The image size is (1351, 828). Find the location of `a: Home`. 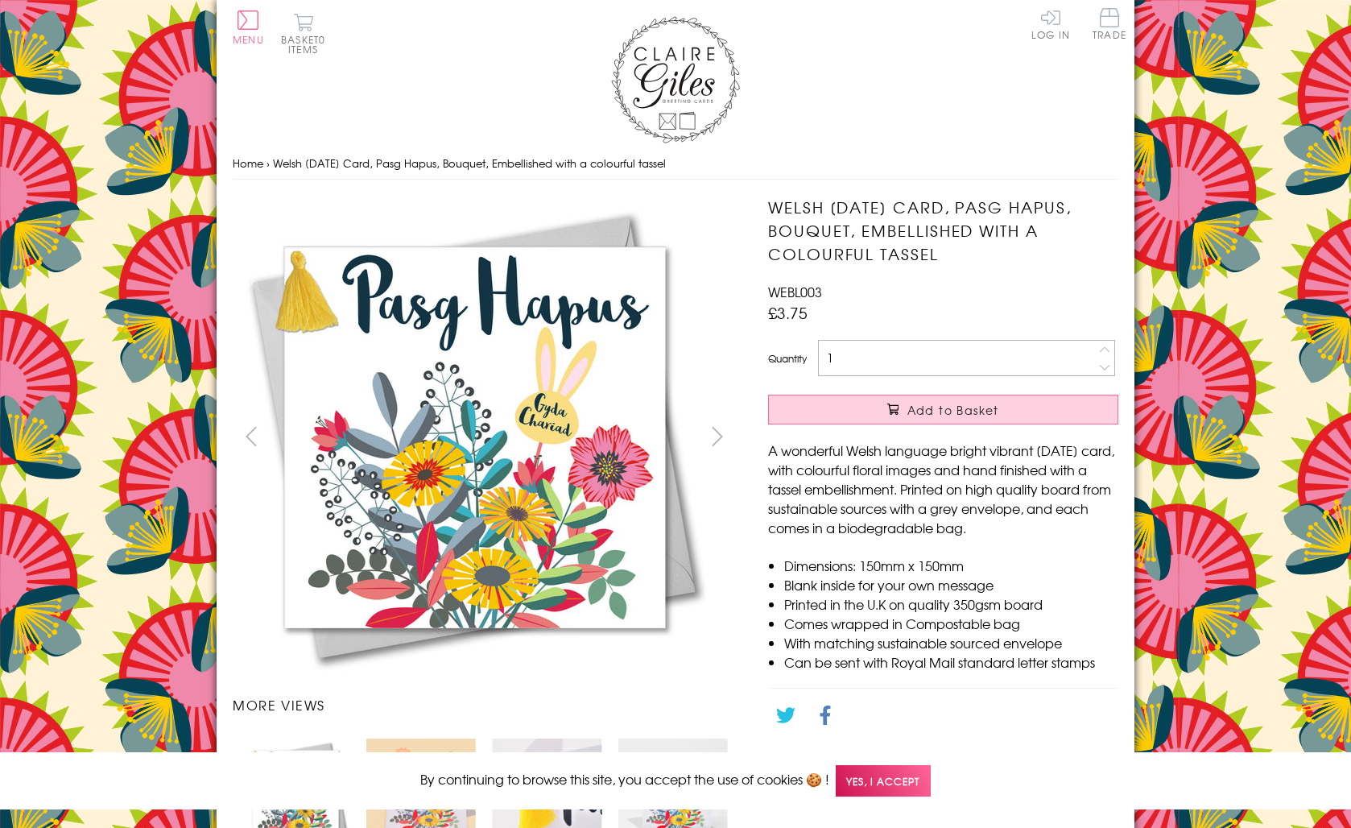

a: Home is located at coordinates (248, 163).